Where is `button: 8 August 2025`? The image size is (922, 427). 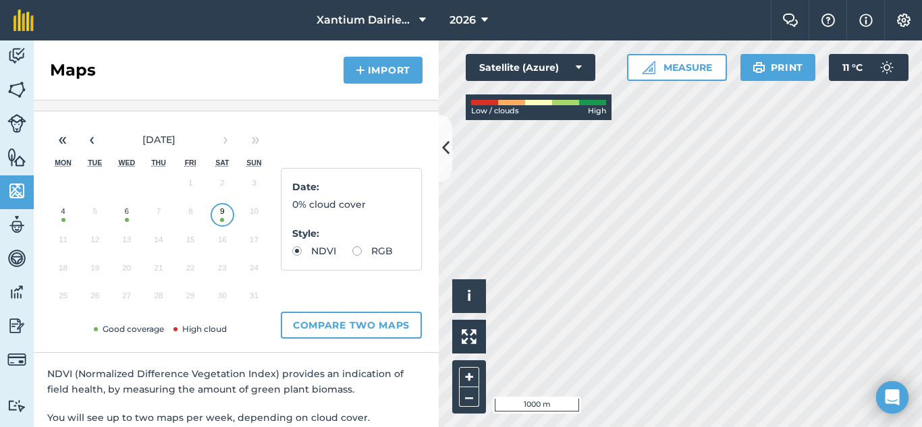
button: 8 August 2025 is located at coordinates (190, 215).